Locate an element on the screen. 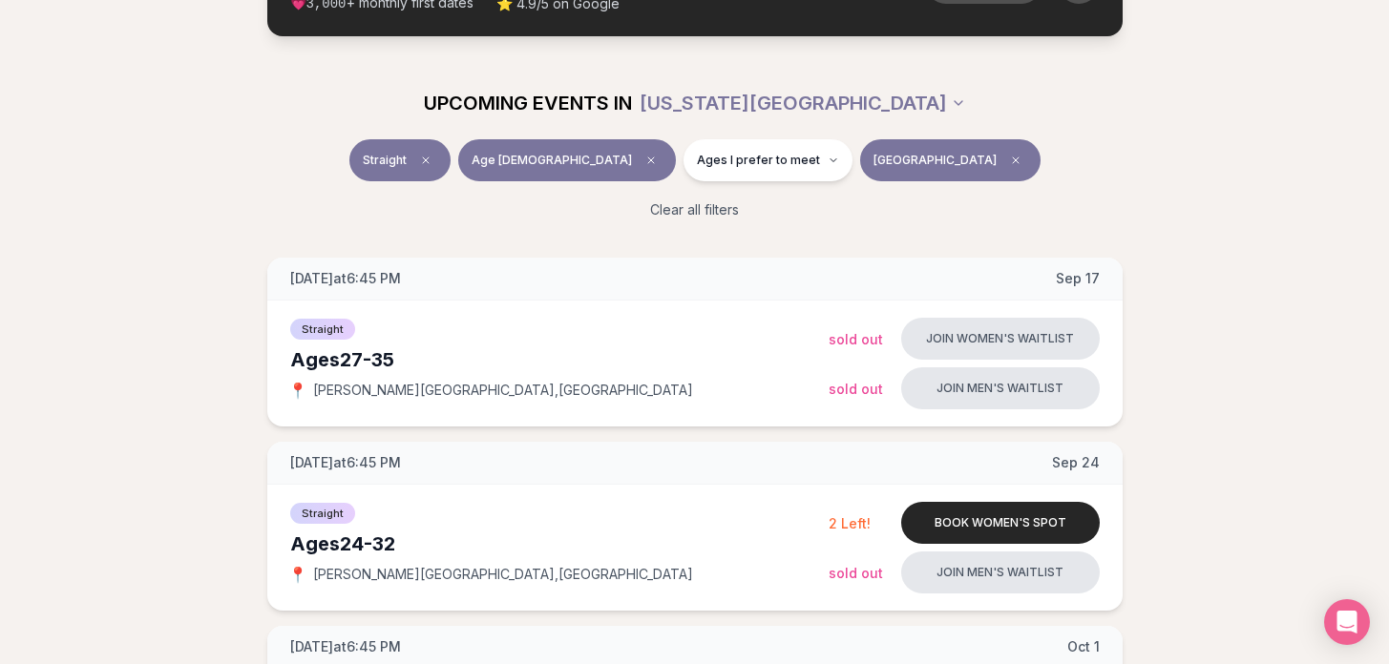 The width and height of the screenshot is (1389, 664). div: Open Intercom Messenger is located at coordinates (1347, 622).